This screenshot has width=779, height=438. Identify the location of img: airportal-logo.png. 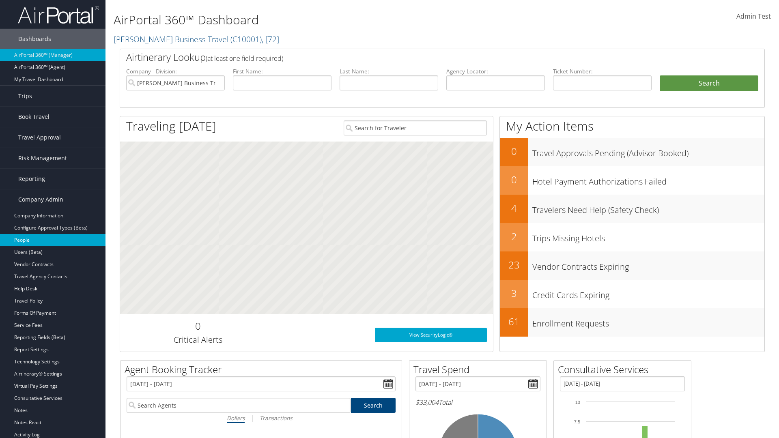
(58, 15).